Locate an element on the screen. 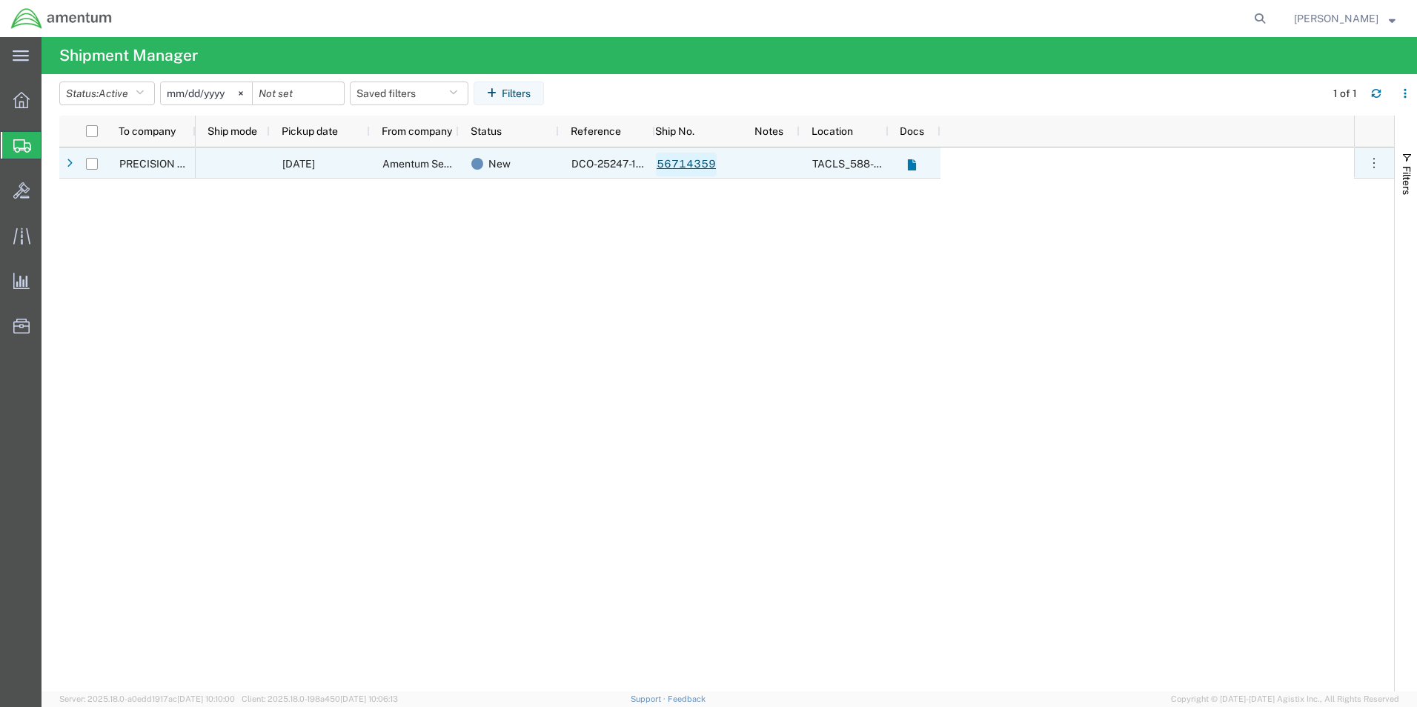  span: Marcus McGuire is located at coordinates (1336, 19).